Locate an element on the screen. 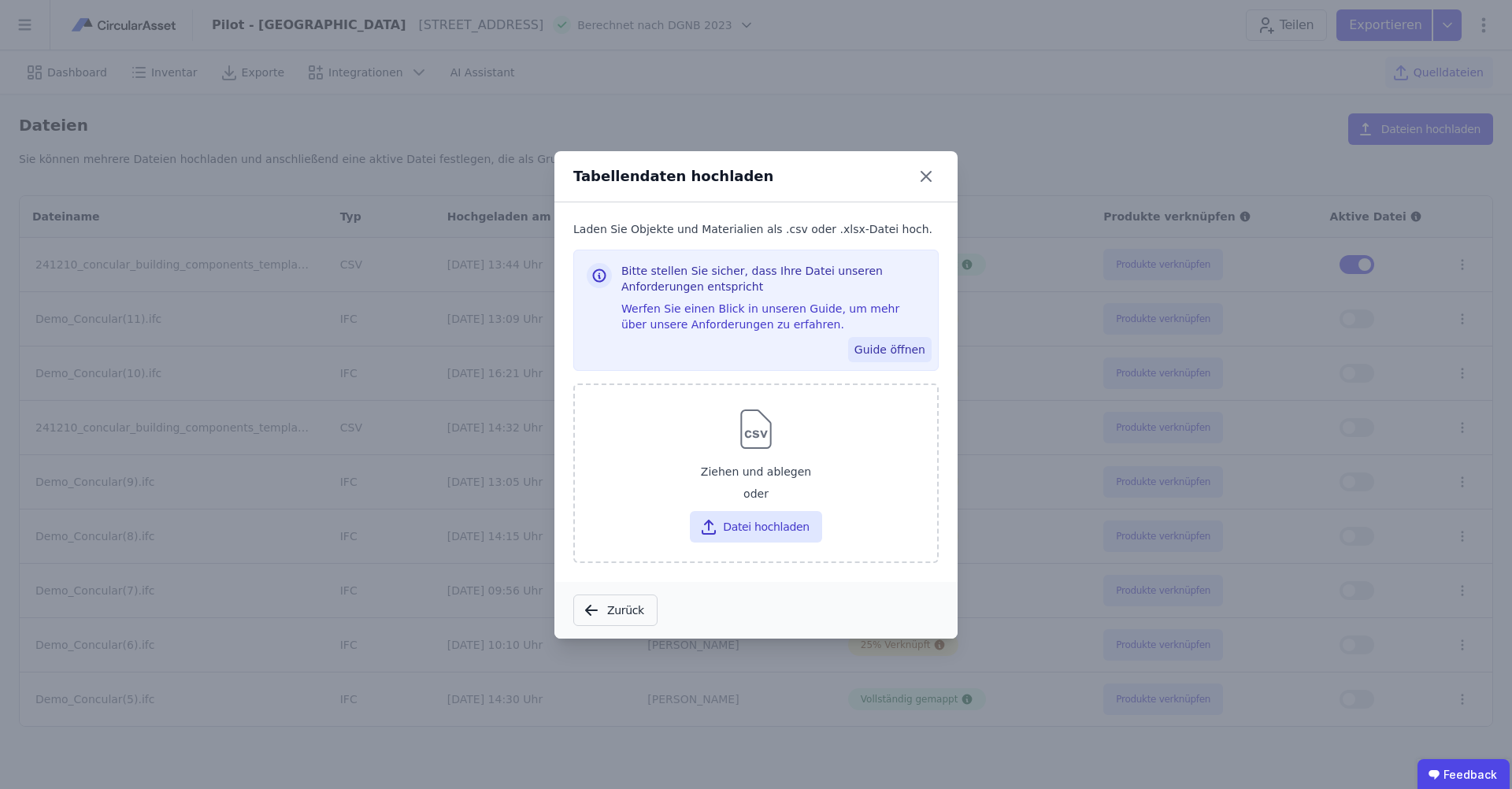  div: Ziehen und ablegen is located at coordinates (756, 472).